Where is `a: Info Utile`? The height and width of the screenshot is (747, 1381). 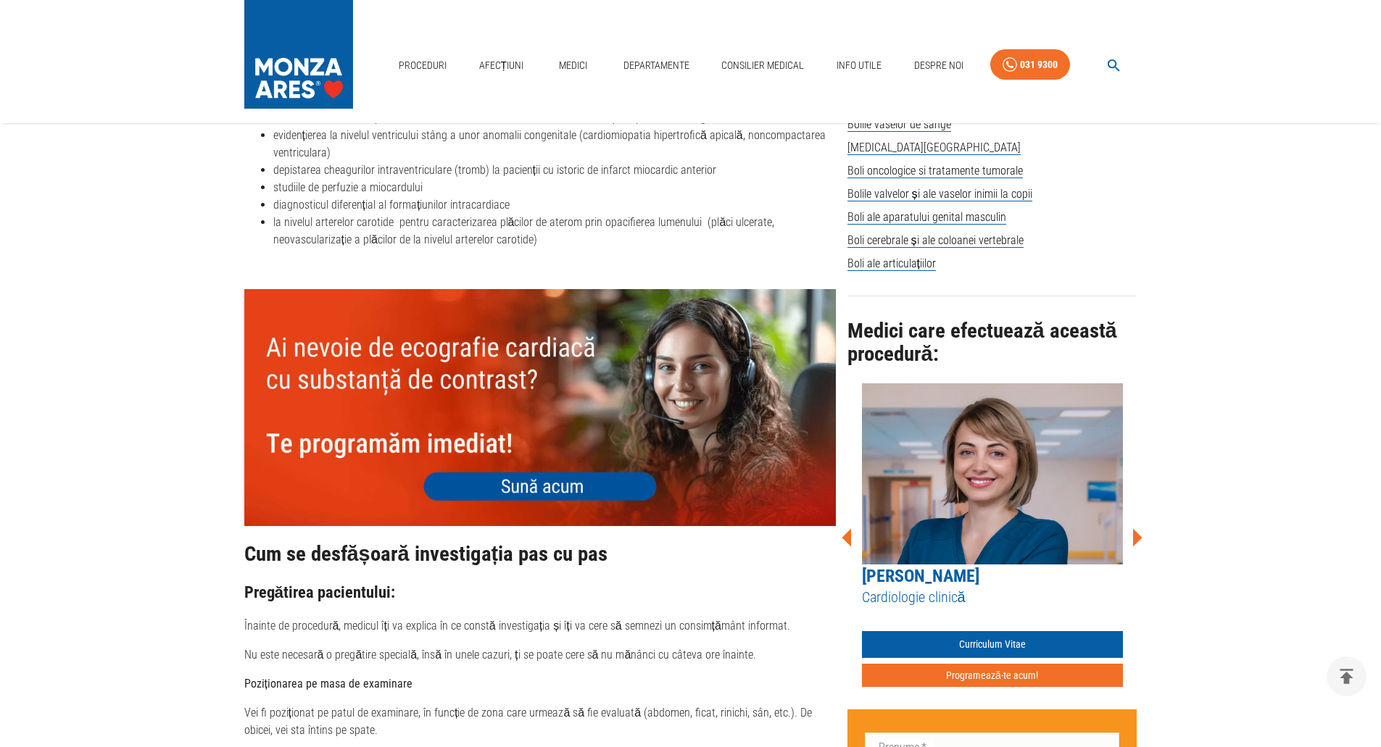
a: Info Utile is located at coordinates (859, 65).